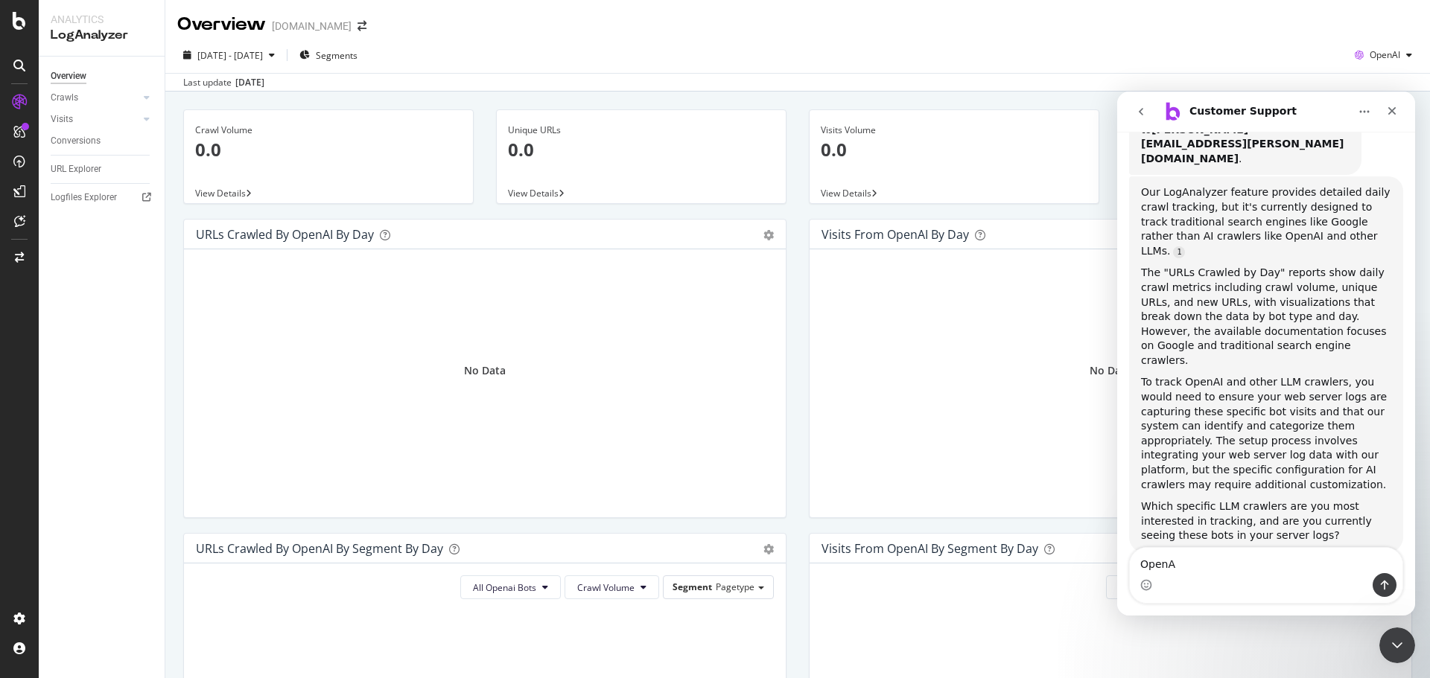 This screenshot has height=678, width=1430. Describe the element at coordinates (102, 169) in the screenshot. I see `a: URL Explorer` at that location.